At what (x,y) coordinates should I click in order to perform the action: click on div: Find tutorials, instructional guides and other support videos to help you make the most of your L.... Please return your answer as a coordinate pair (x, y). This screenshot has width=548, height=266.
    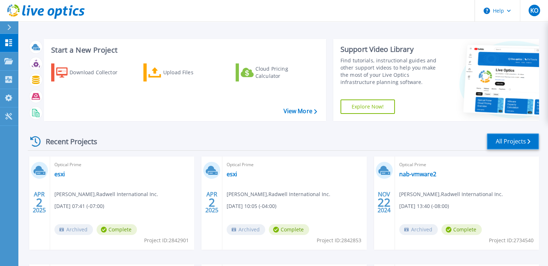
    Looking at the image, I should click on (392, 71).